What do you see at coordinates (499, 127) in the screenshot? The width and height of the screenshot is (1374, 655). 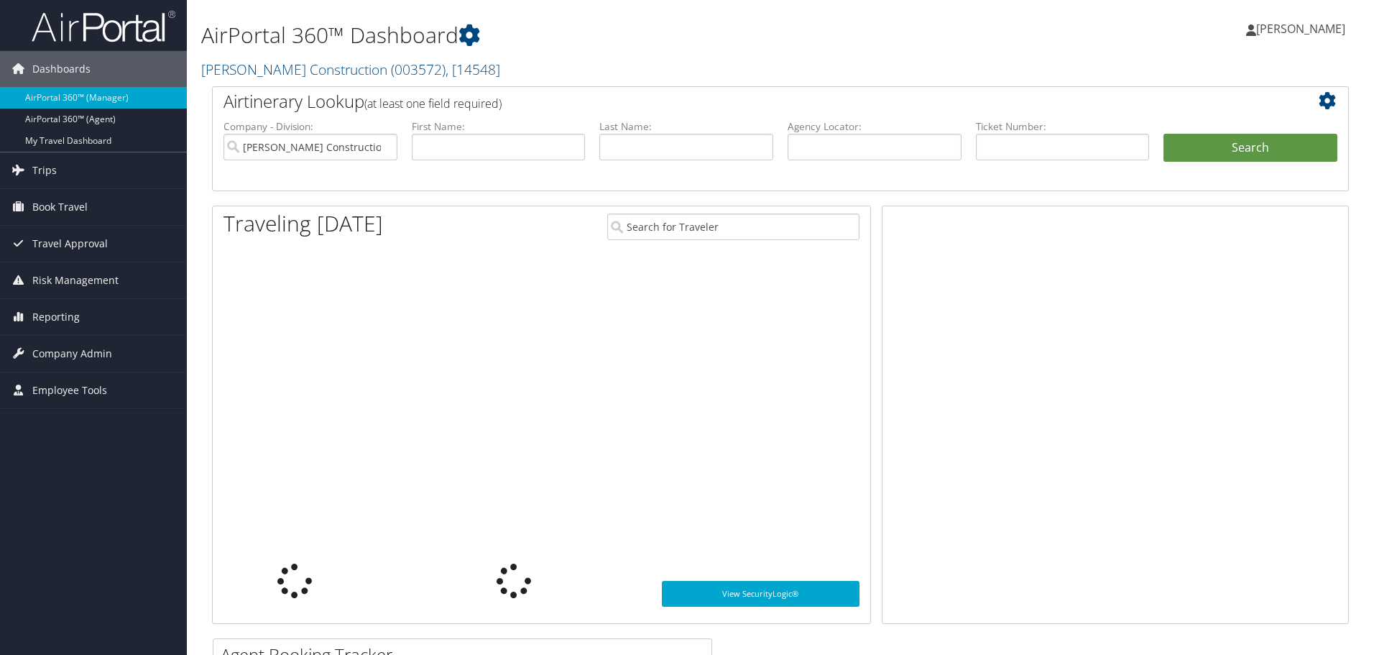 I see `label: First Name:` at bounding box center [499, 127].